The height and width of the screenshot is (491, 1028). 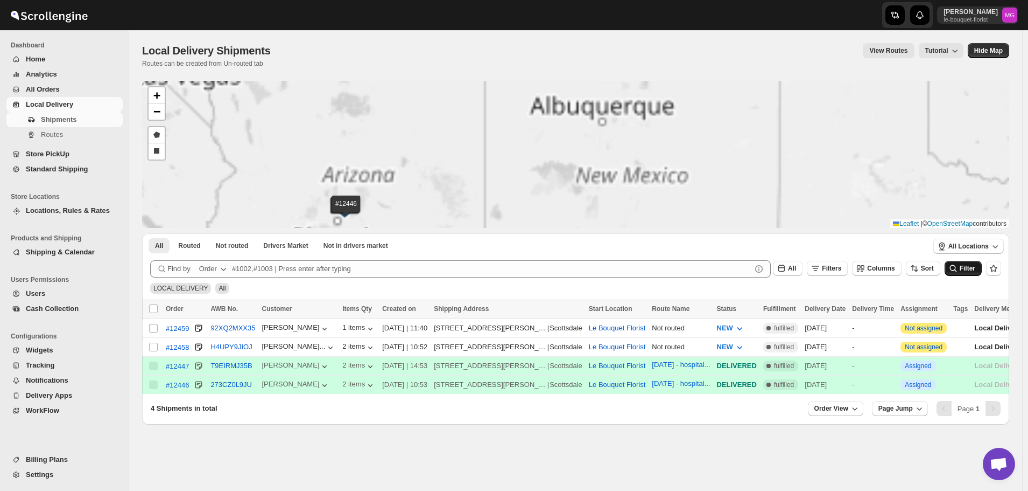 What do you see at coordinates (65, 89) in the screenshot?
I see `button: All Orders` at bounding box center [65, 89].